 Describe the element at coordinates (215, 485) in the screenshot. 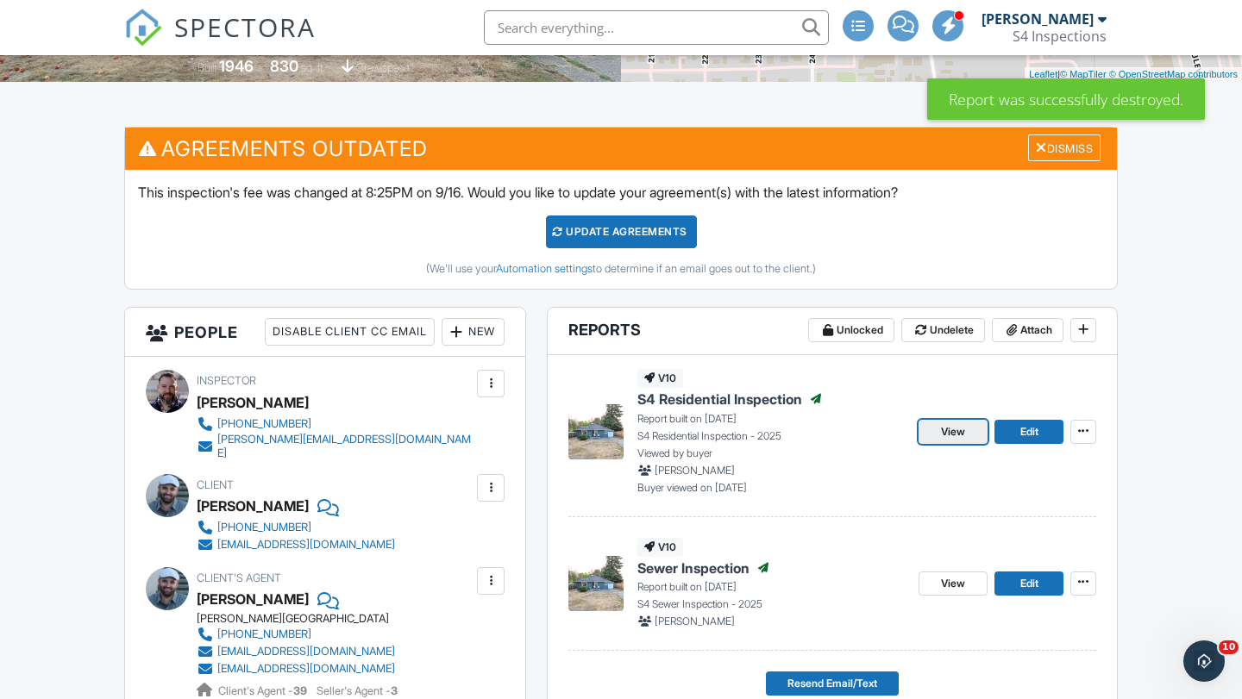

I see `span: Client` at that location.